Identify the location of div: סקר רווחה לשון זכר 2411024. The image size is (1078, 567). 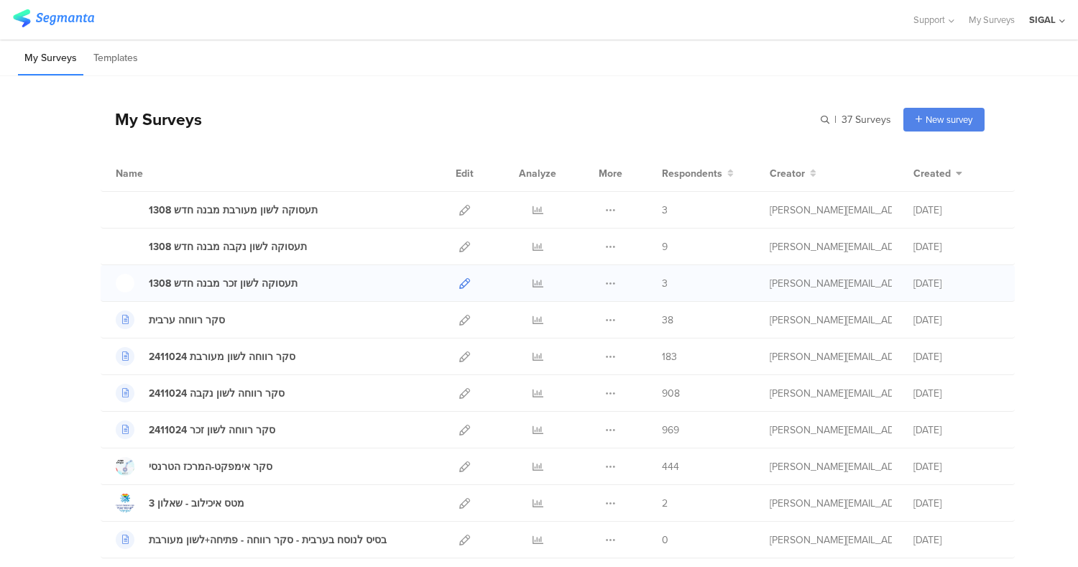
(212, 430).